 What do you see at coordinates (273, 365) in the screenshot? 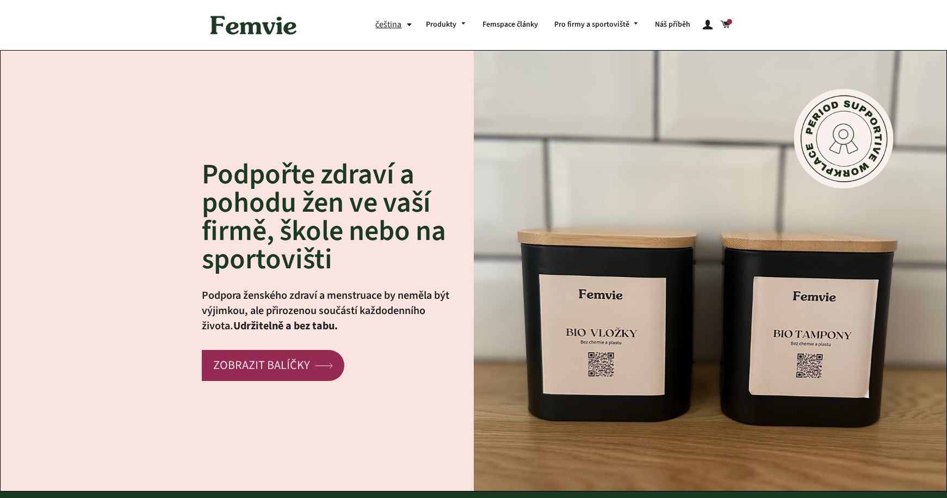
I see `a: ZOBRAZIT BALÍČKY` at bounding box center [273, 365].